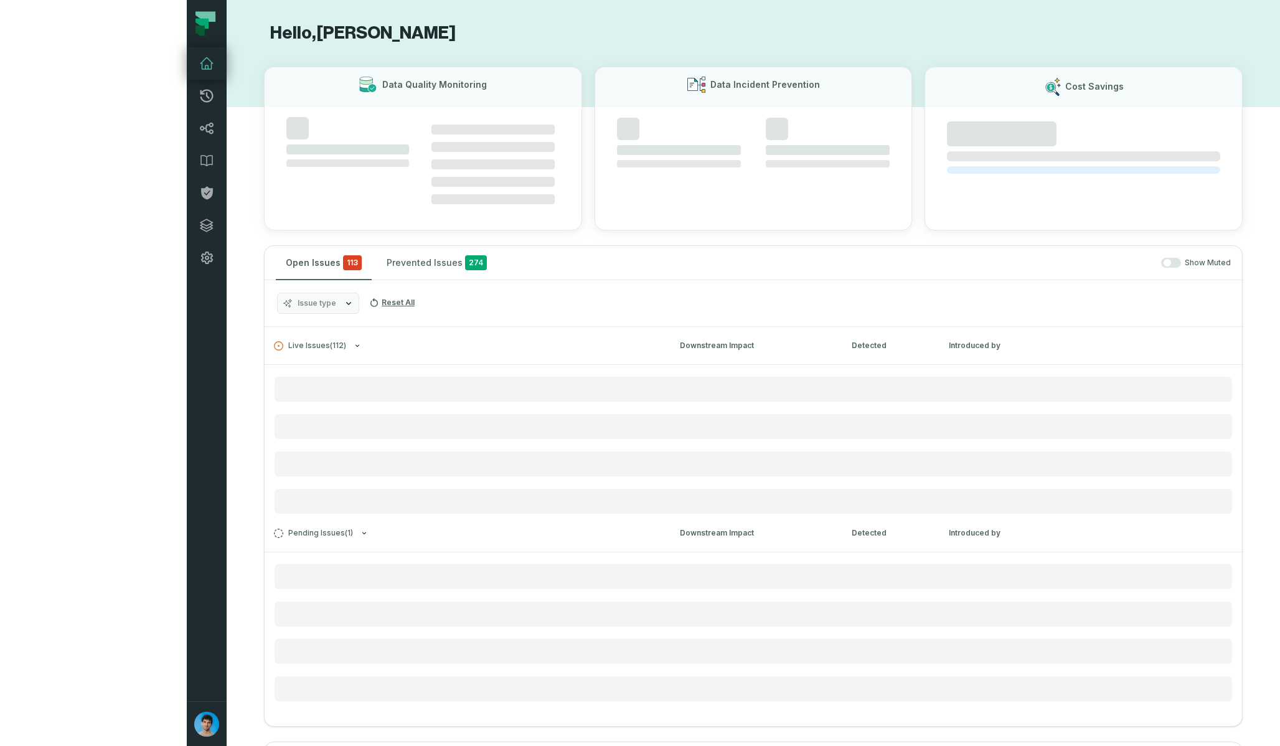 The image size is (1280, 746). Describe the element at coordinates (352, 263) in the screenshot. I see `span: critical issues and errors combined` at that location.